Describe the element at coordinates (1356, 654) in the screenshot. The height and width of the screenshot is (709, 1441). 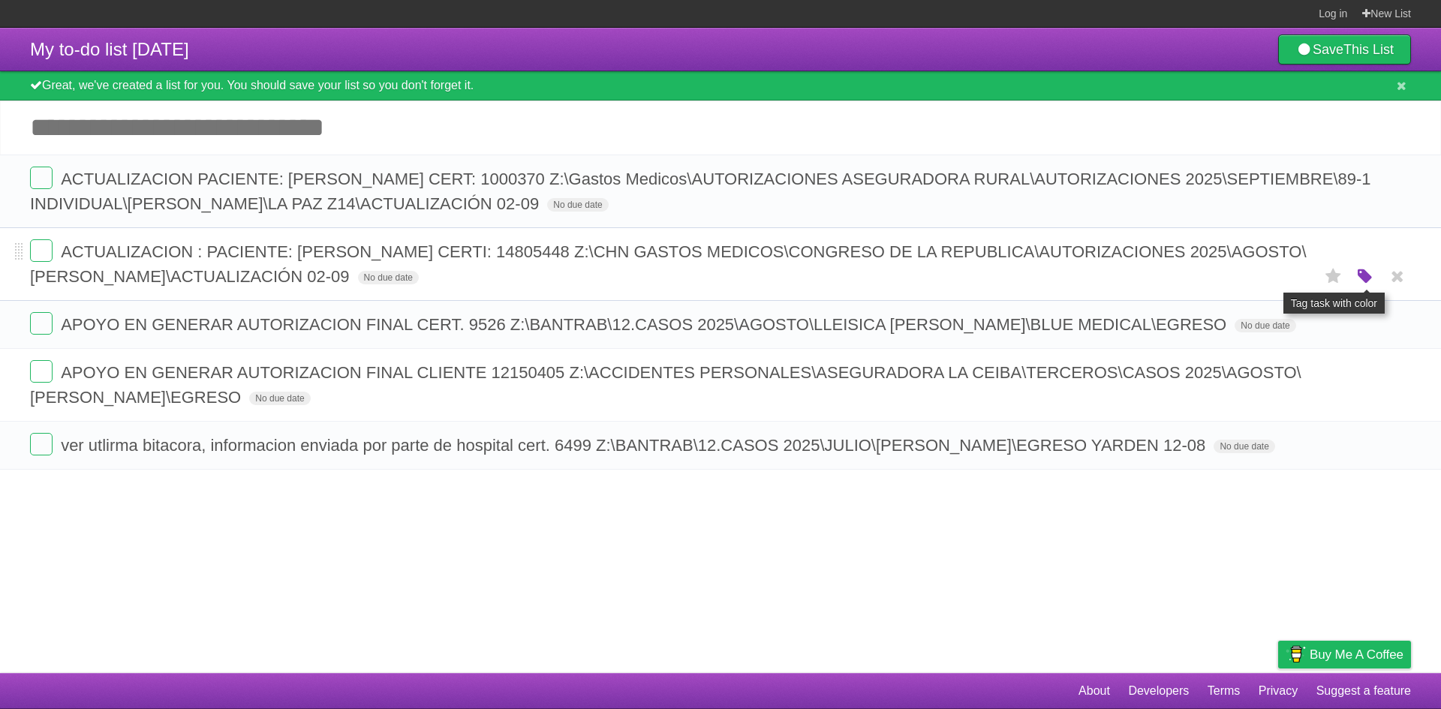
I see `span: Buy me a coffee` at that location.